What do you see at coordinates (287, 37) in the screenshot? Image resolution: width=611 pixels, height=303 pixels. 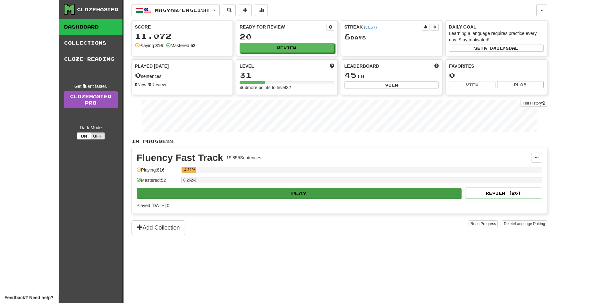 I see `div: 20` at bounding box center [287, 37].